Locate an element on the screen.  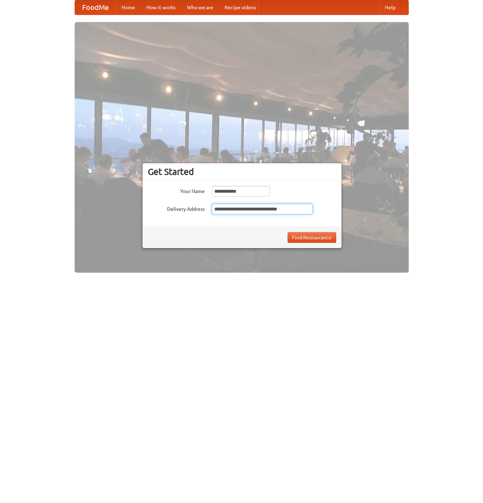
a: Home is located at coordinates (128, 7).